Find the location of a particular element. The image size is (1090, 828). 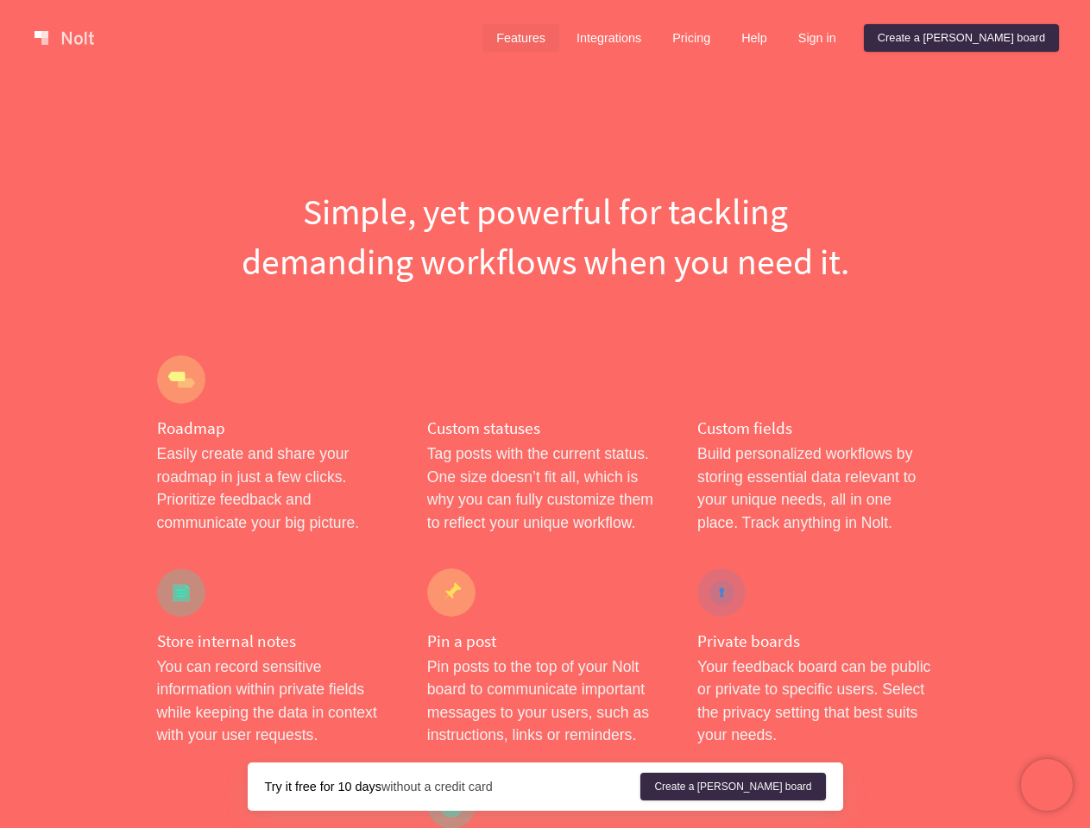

h4: Private boards is located at coordinates (815, 641).